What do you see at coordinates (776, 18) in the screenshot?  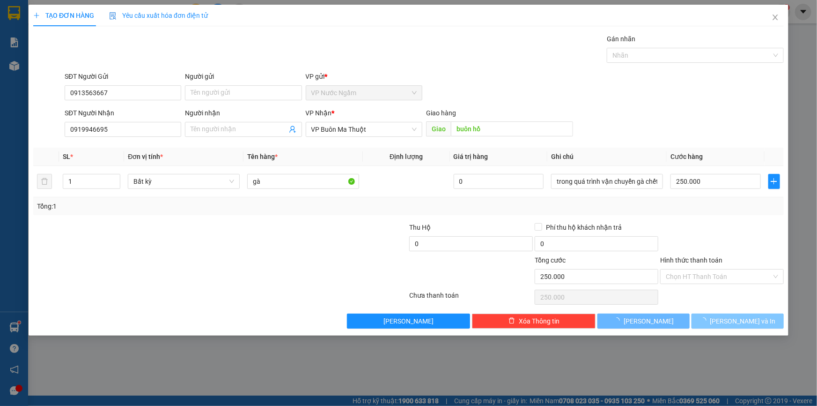 I see `button: Close` at bounding box center [776, 18].